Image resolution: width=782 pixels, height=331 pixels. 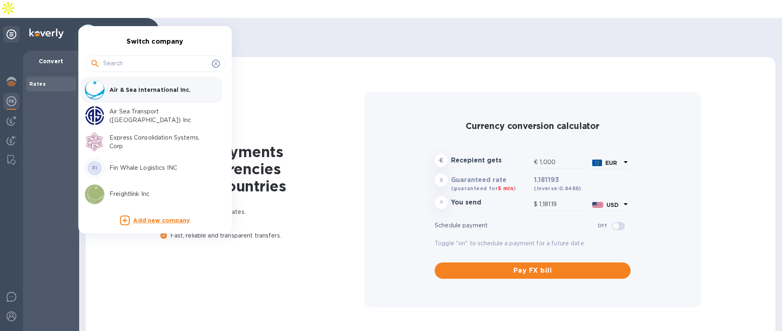 What do you see at coordinates (161, 142) in the screenshot?
I see `p: Express Consolidation Systems, Corp` at bounding box center [161, 142].